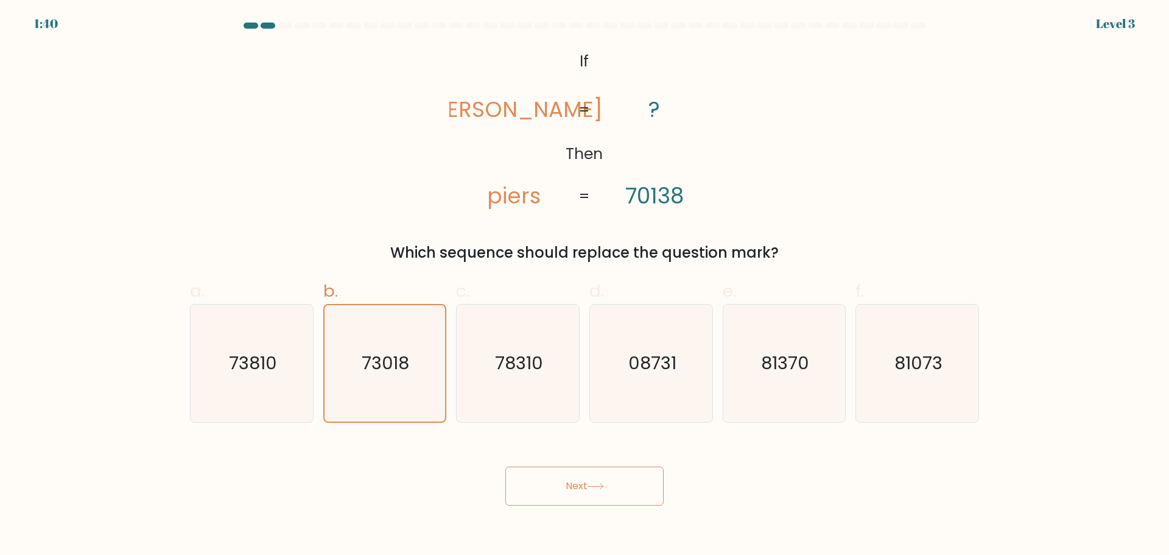 This screenshot has width=1169, height=555. I want to click on tspan: piers, so click(515, 195).